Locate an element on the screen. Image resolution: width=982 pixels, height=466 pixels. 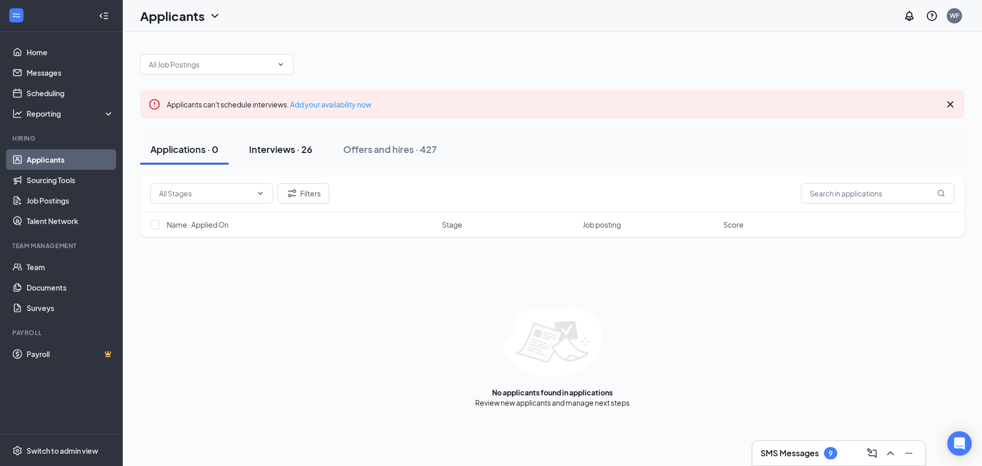
svg: Cross is located at coordinates (951, 104).